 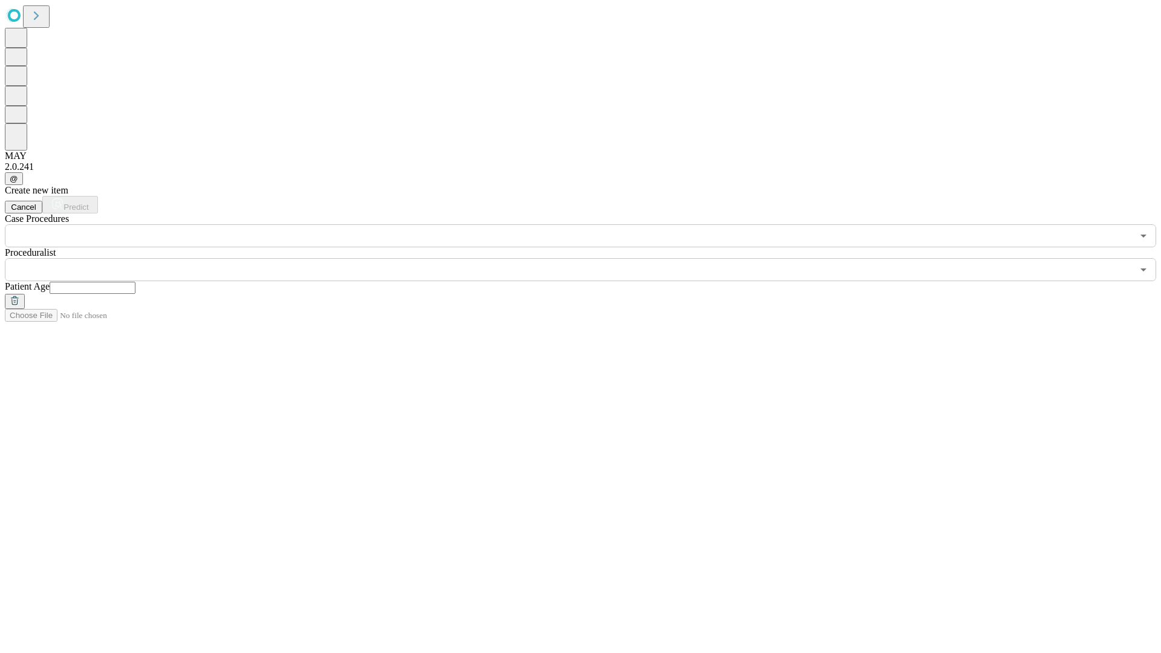 I want to click on button: Cancel, so click(x=24, y=207).